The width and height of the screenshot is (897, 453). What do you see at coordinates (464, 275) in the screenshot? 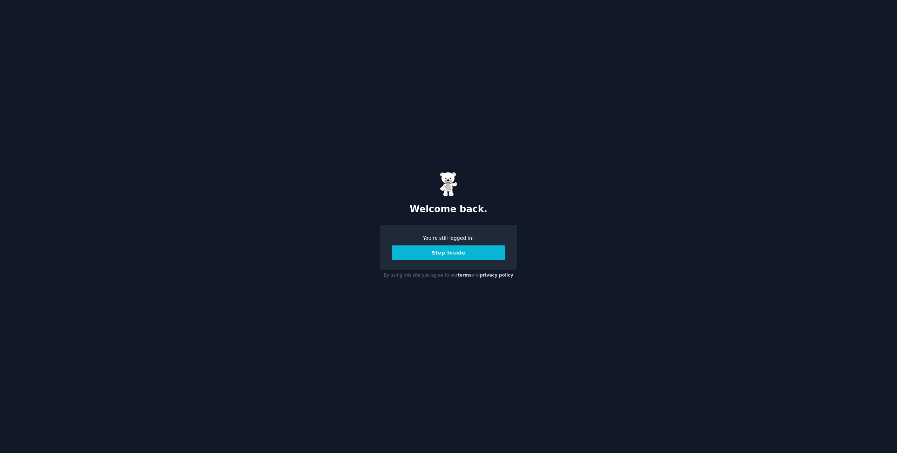
I see `a: terms` at bounding box center [464, 275].